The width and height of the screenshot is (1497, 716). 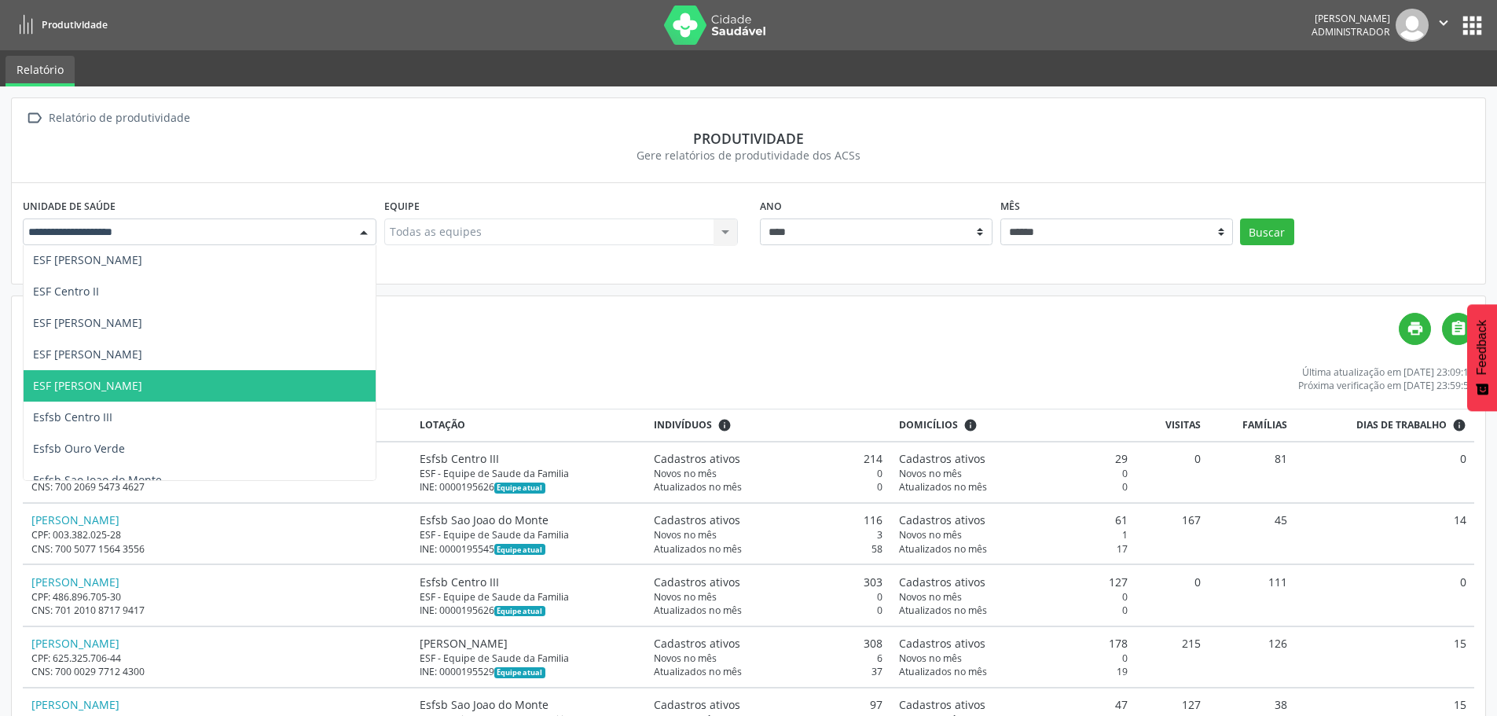 I want to click on a:  Relatório de produtividade, so click(x=108, y=118).